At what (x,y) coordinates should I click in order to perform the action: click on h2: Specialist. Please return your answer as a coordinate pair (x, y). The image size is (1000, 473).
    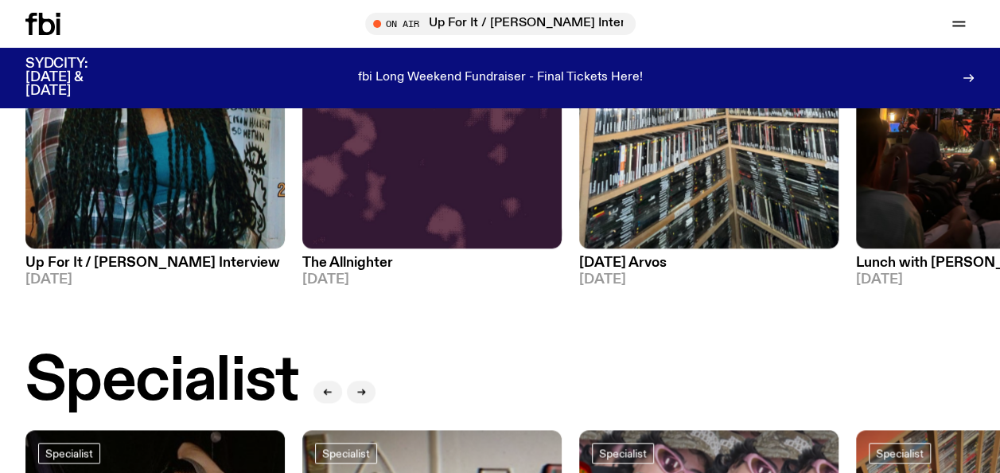
    Looking at the image, I should click on (162, 382).